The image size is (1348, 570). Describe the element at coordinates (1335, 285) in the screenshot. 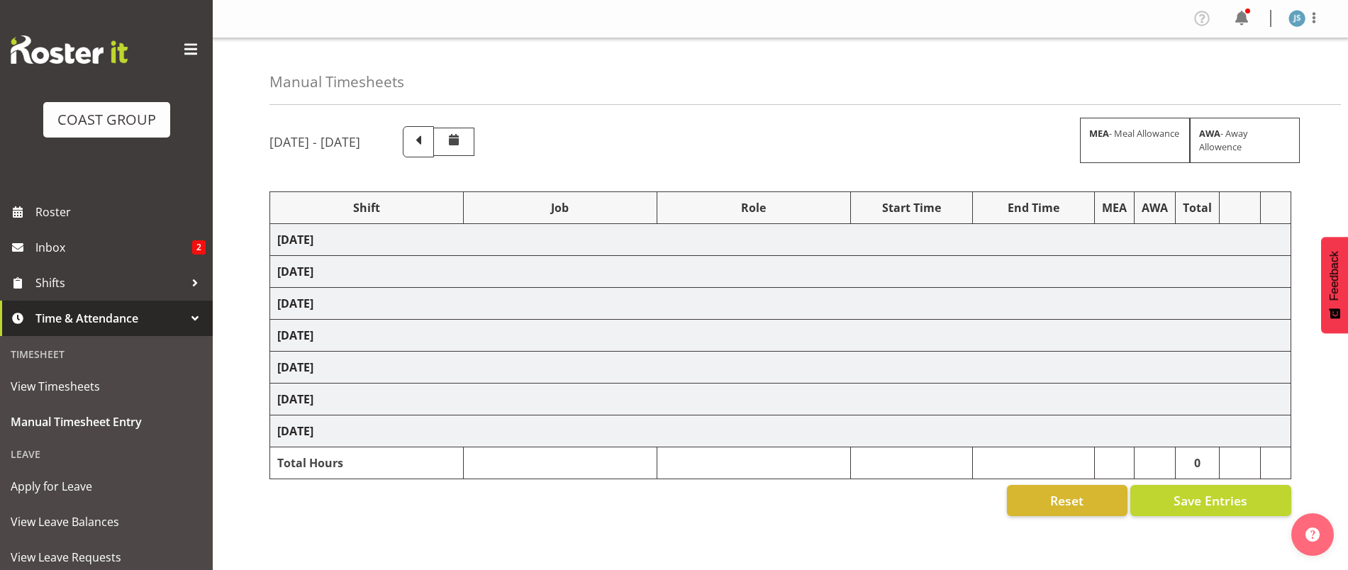

I see `button: Feedback - Show survey` at that location.